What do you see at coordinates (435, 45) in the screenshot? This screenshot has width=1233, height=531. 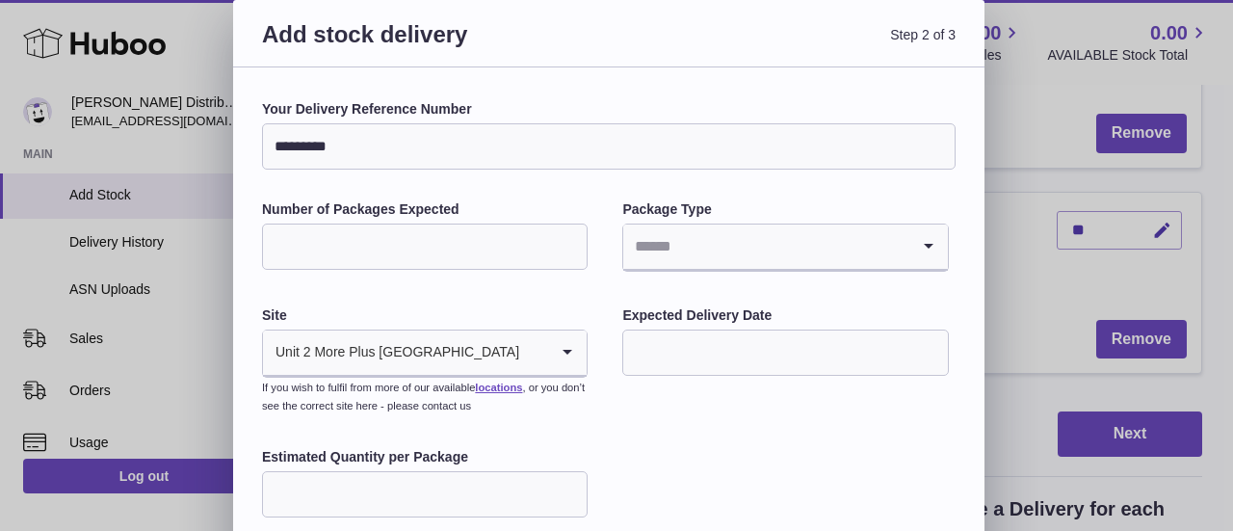 I see `h3: Add stock delivery` at bounding box center [435, 45].